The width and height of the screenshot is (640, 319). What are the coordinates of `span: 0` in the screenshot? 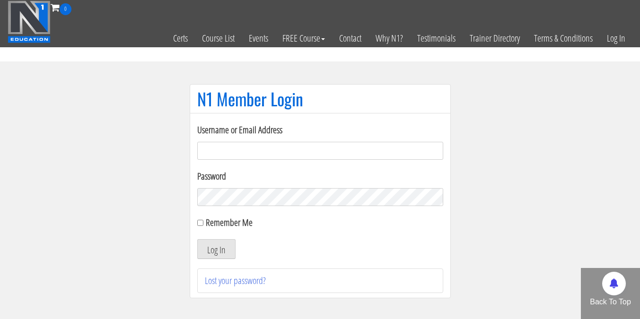 It's located at (65, 9).